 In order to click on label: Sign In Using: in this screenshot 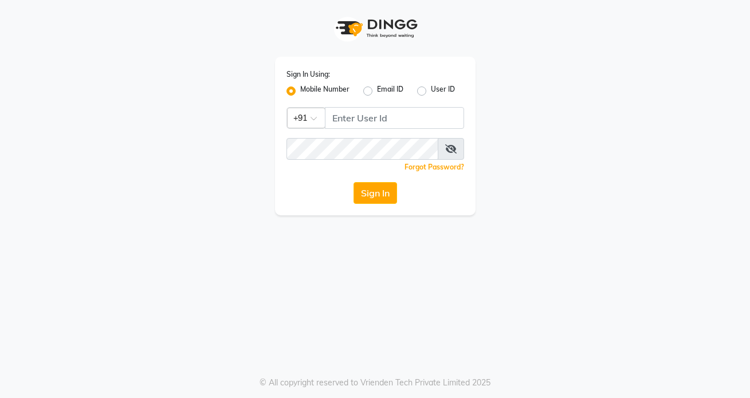, I will do `click(308, 74)`.